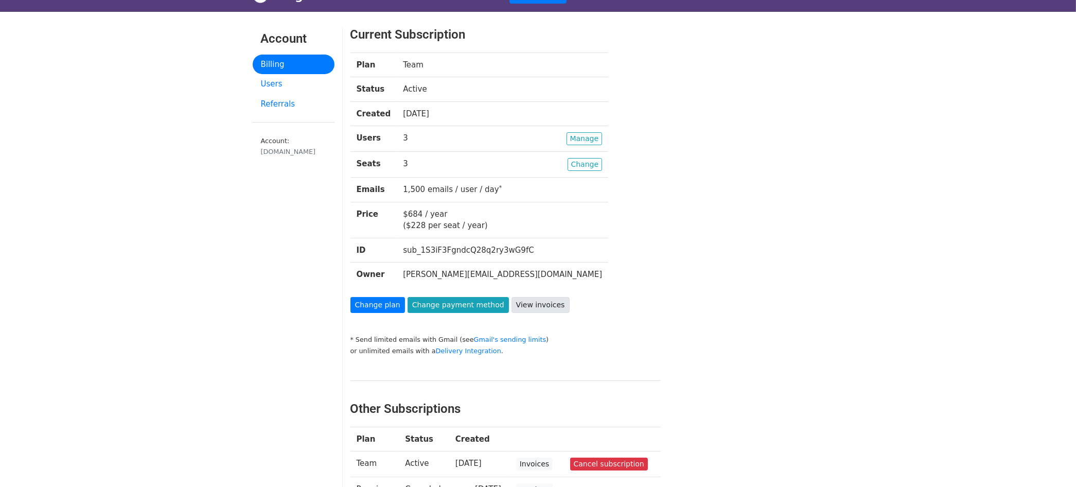 The width and height of the screenshot is (1076, 487). Describe the element at coordinates (293, 64) in the screenshot. I see `a: Billing` at that location.